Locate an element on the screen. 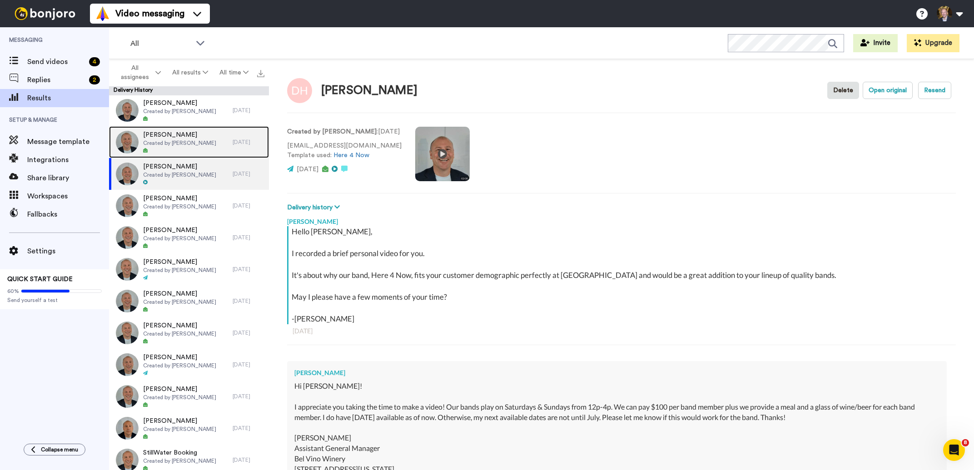  img: 50ca5136-91ec-4df9-939e-4e392ef5a862-thumb.jpg is located at coordinates (127, 269).